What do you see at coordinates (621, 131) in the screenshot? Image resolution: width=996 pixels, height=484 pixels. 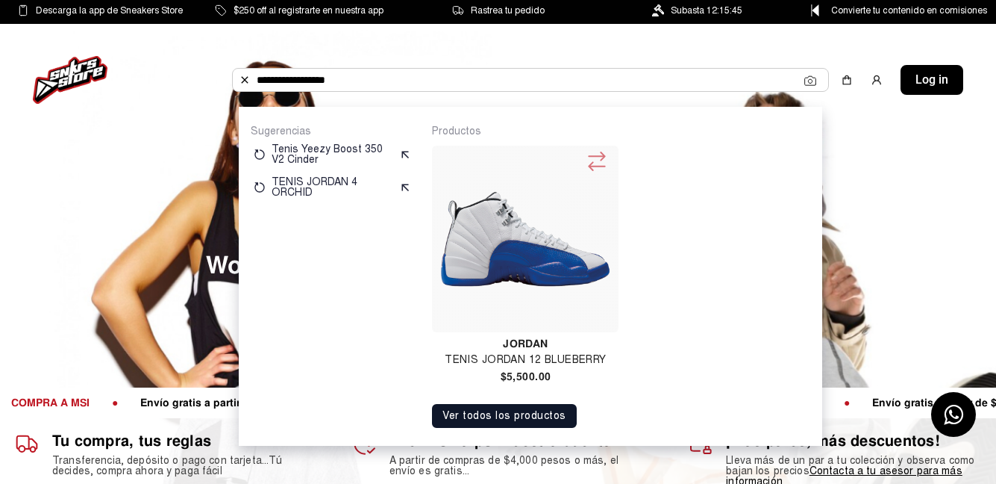 I see `p: Productos` at bounding box center [621, 131].